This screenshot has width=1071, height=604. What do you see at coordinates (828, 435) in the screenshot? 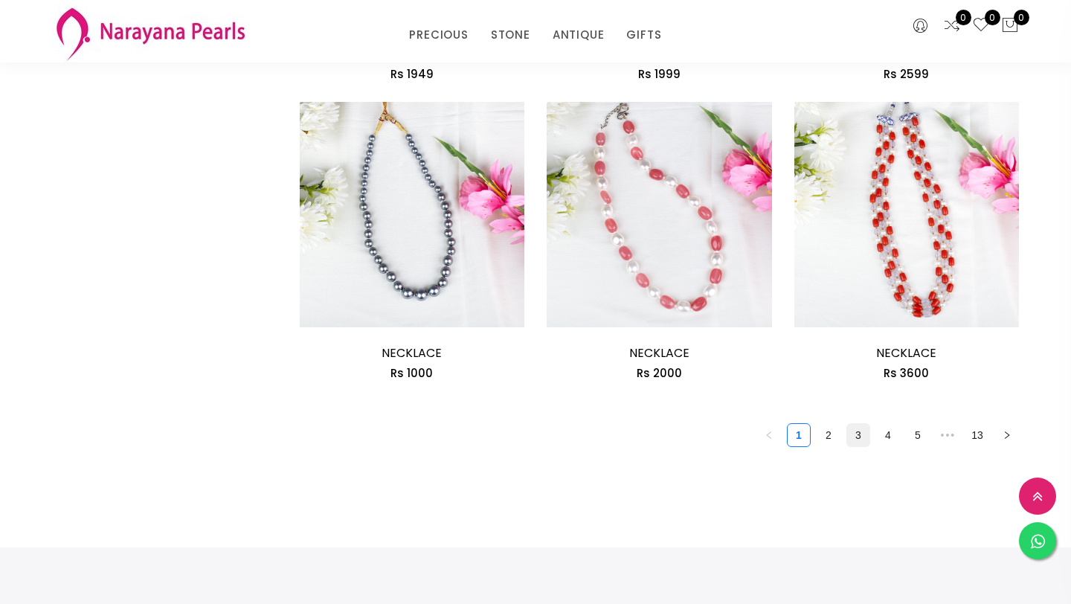
I see `a: 2` at bounding box center [828, 435].